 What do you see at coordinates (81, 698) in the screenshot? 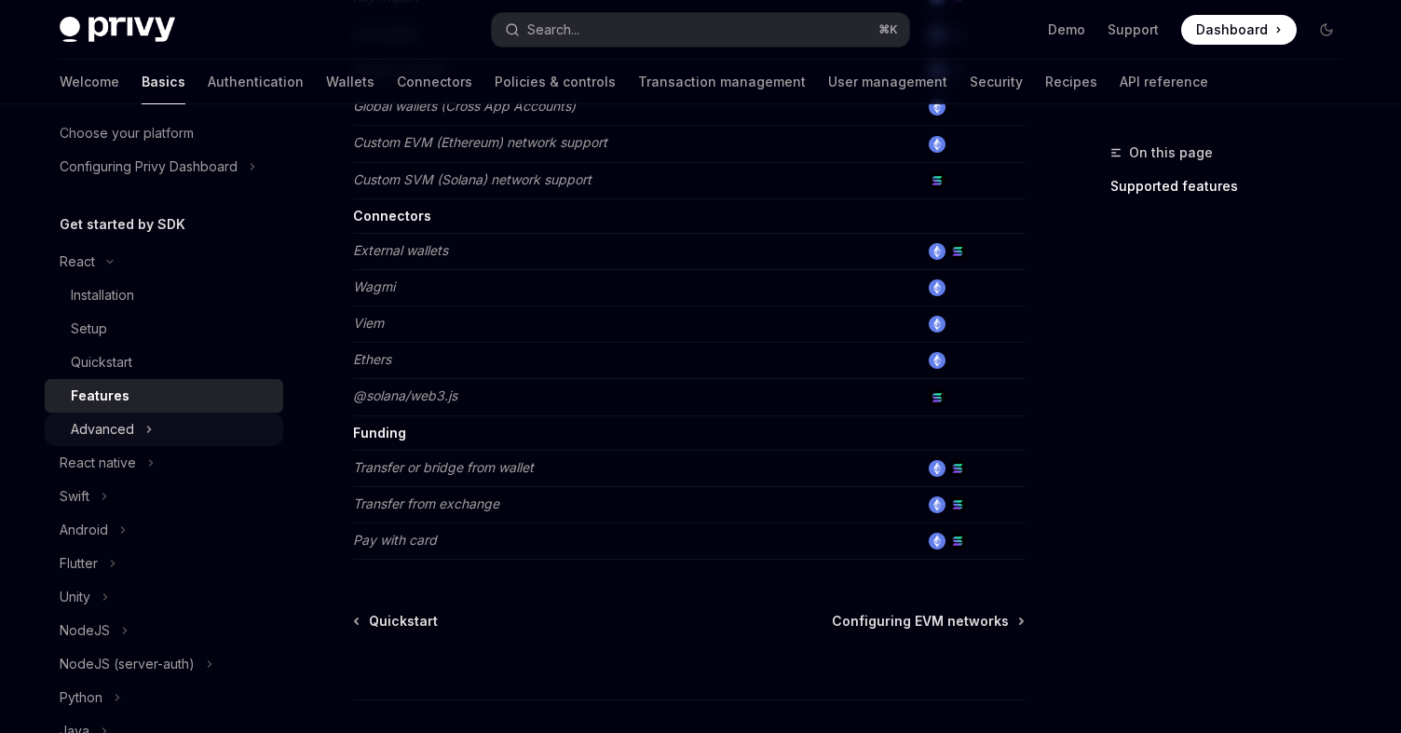
I see `div: Python` at bounding box center [81, 698].